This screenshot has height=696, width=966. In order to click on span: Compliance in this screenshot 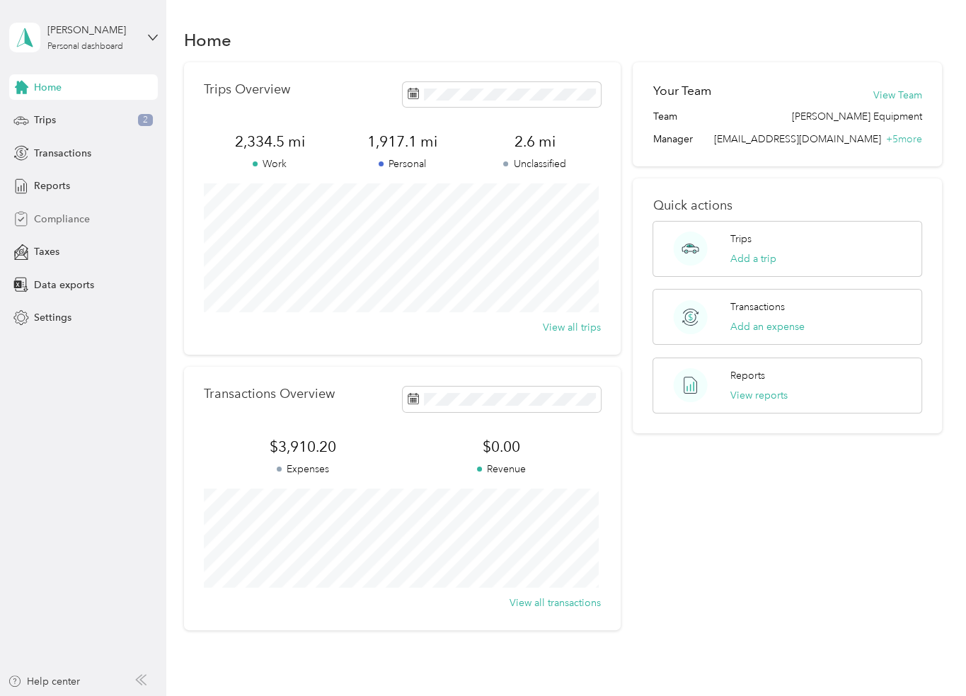, I will do `click(62, 219)`.